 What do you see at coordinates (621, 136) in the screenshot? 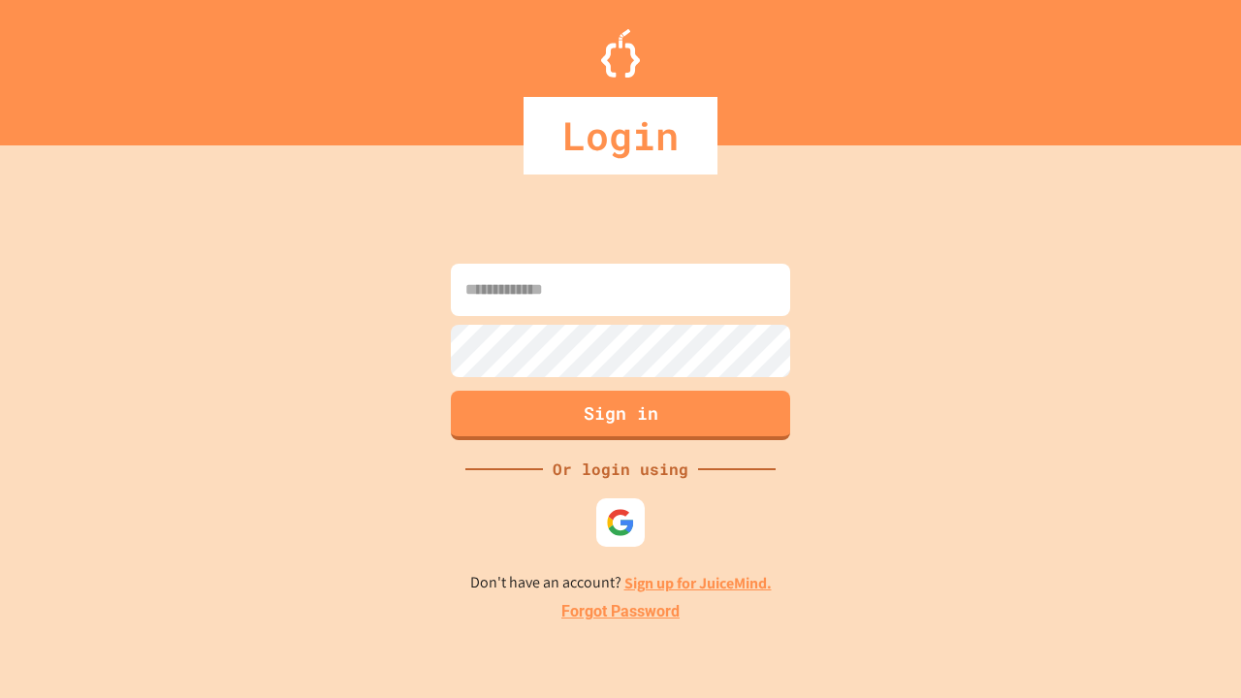
I see `div: Login` at bounding box center [621, 136].